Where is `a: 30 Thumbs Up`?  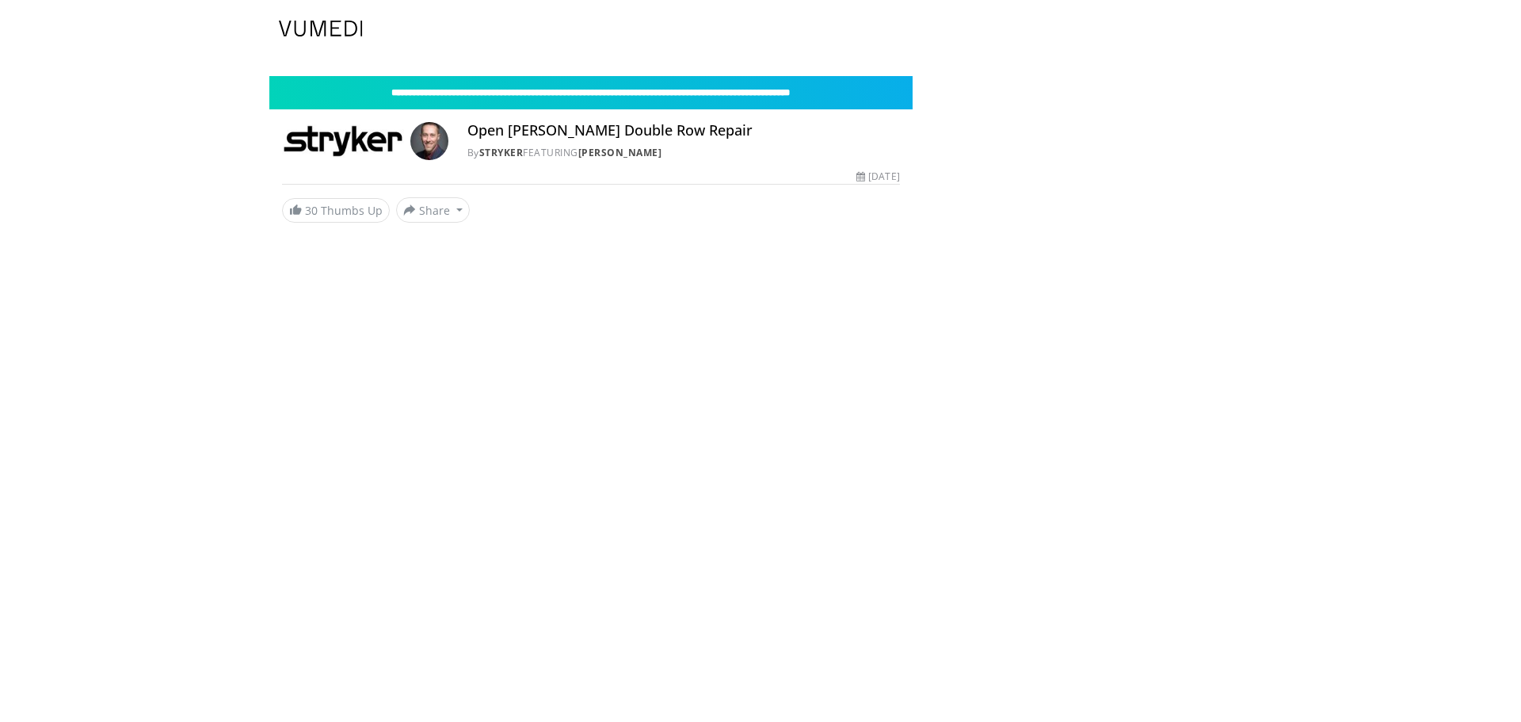 a: 30 Thumbs Up is located at coordinates (336, 210).